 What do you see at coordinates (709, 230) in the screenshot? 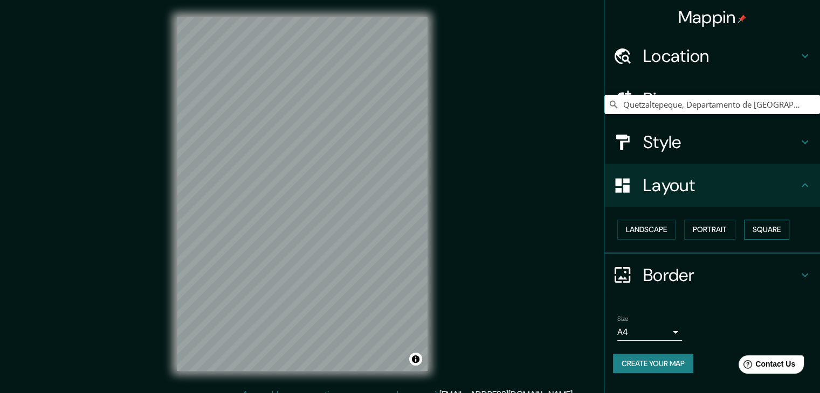
I see `button: Portrait` at bounding box center [709, 230].